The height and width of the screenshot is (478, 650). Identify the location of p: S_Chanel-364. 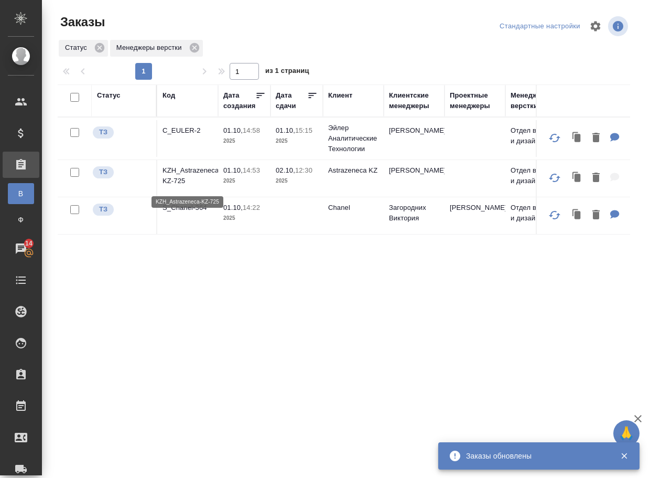
(188, 208).